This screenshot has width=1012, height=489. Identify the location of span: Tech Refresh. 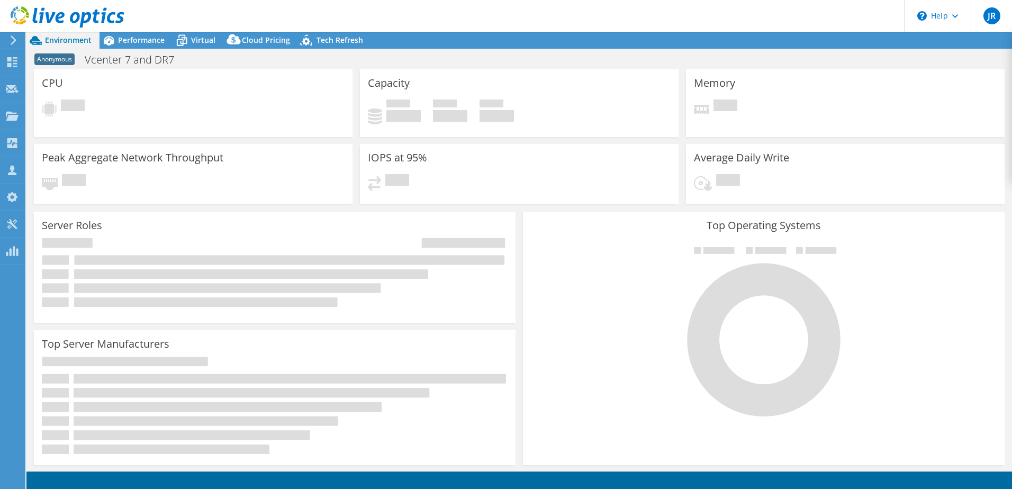
(340, 40).